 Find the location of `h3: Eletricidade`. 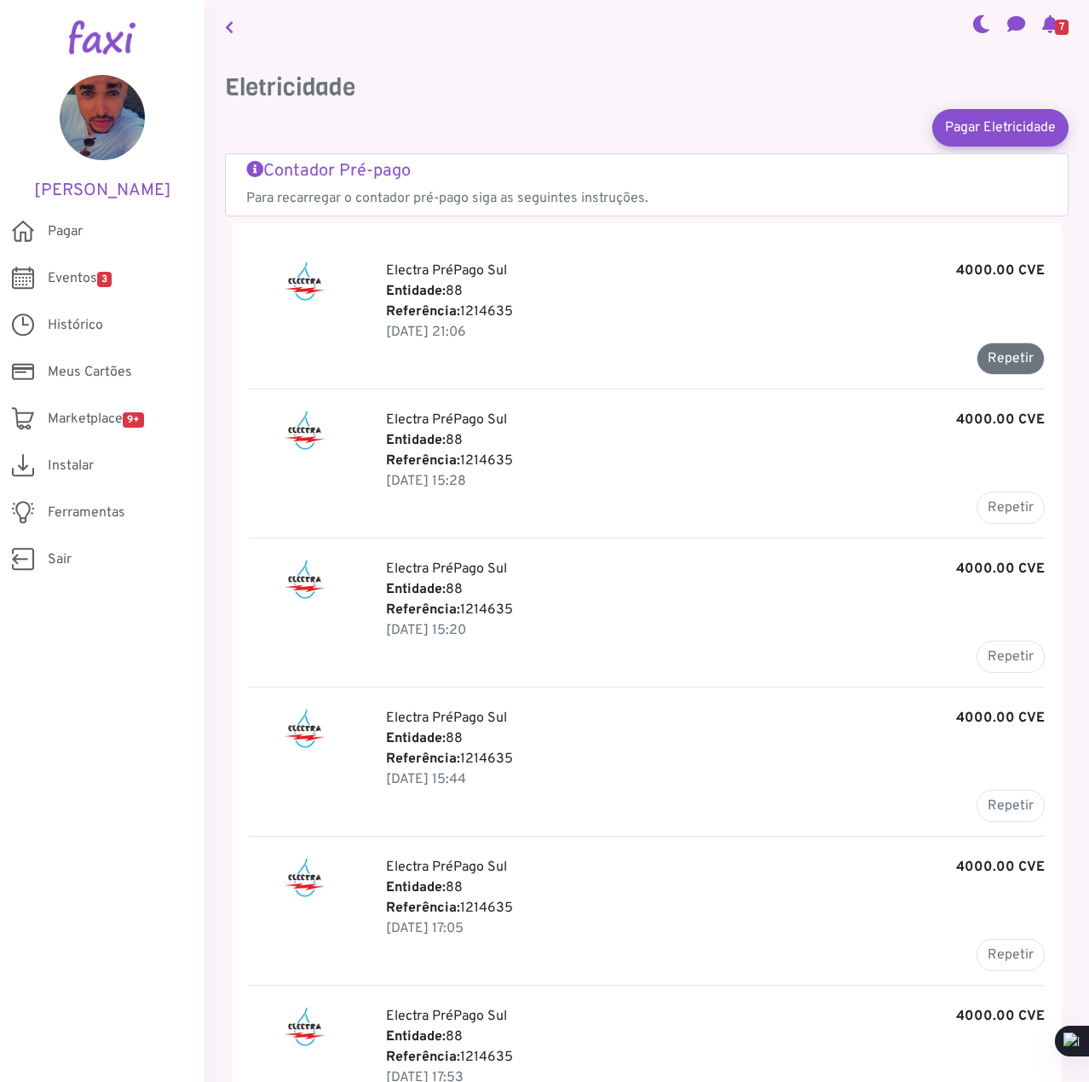

h3: Eletricidade is located at coordinates (646, 88).